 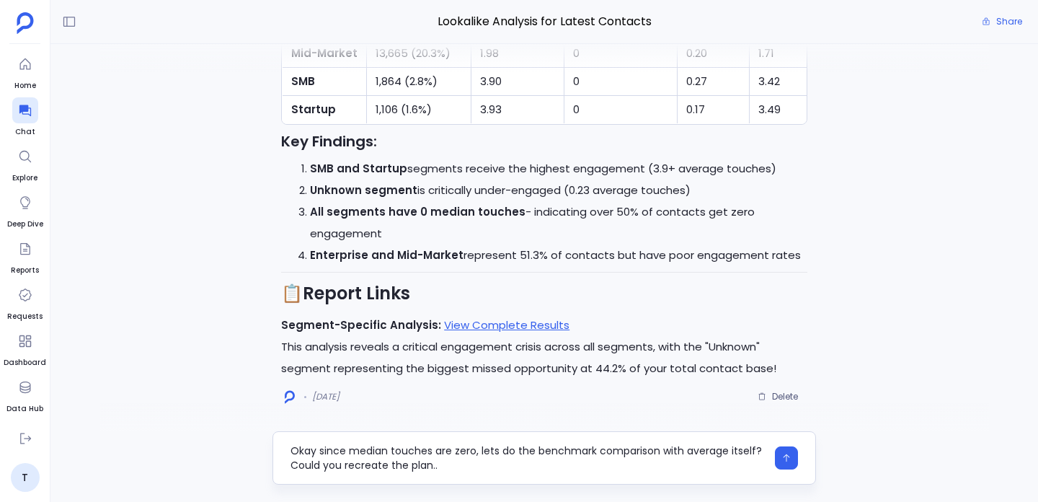 What do you see at coordinates (713, 110) in the screenshot?
I see `td: 0.17` at bounding box center [713, 110].